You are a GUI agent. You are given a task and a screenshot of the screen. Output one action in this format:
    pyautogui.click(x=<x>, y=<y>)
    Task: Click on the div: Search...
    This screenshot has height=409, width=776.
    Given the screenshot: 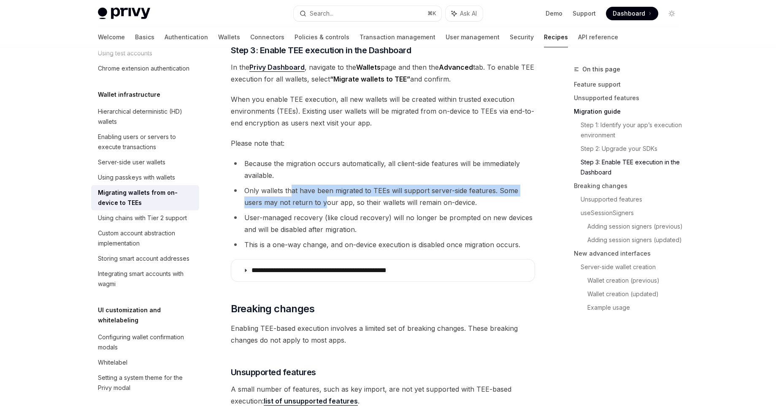 What is the action you would take?
    pyautogui.click(x=322, y=14)
    